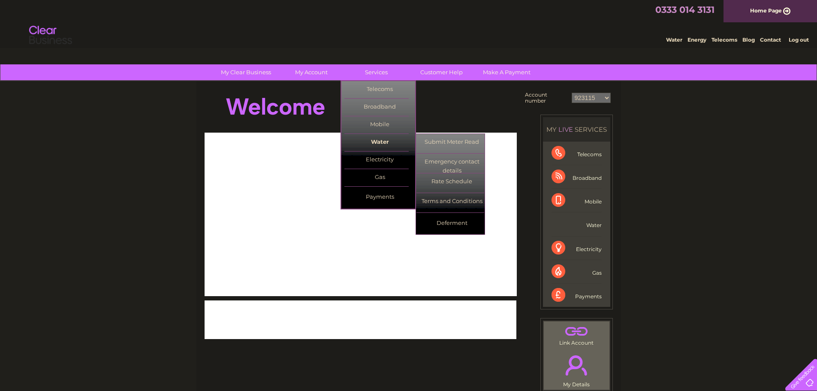  I want to click on img: logo.png, so click(51, 35).